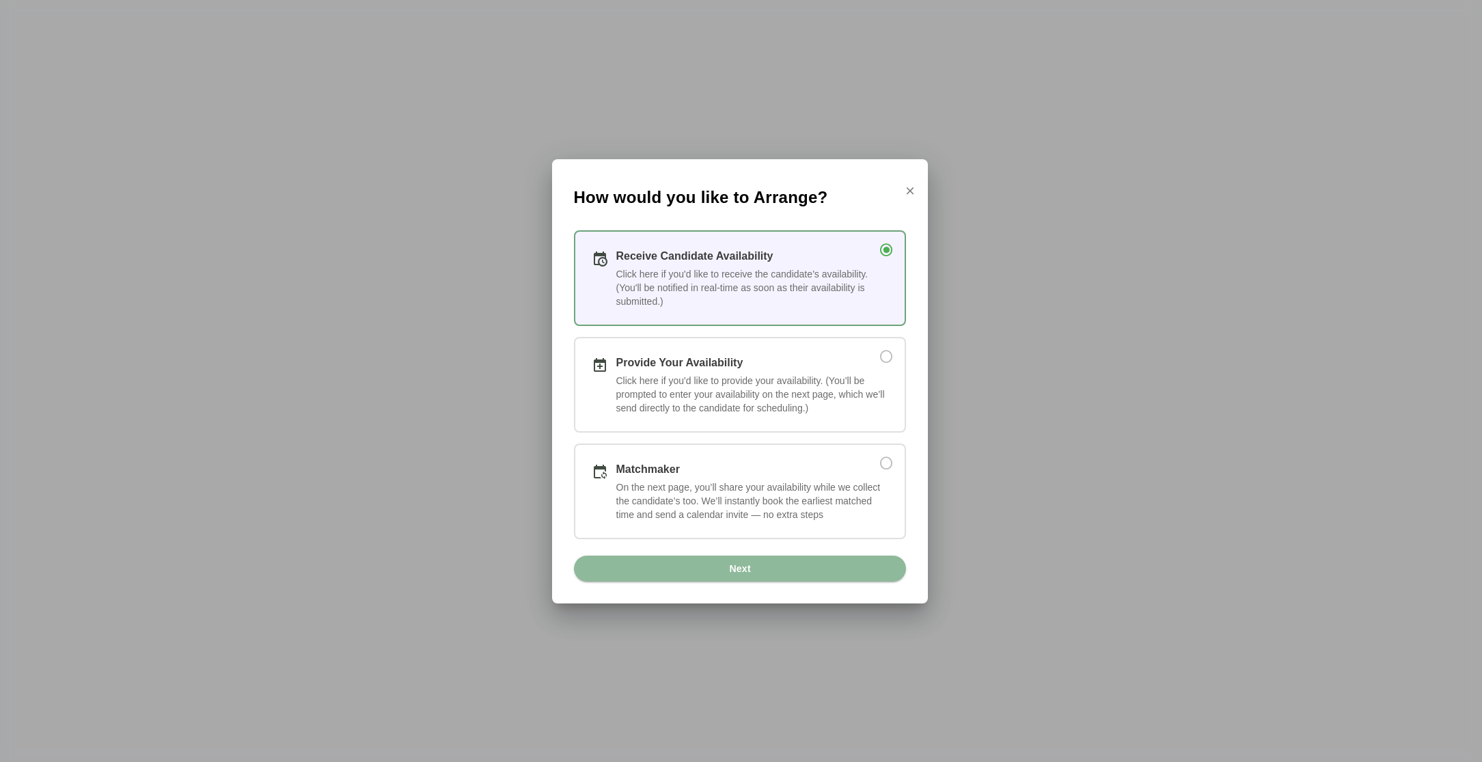 This screenshot has height=762, width=1482. What do you see at coordinates (753, 288) in the screenshot?
I see `div: Click here if you'd like to receive the candidate’s availability. (You'll be notified in real-tim...` at bounding box center [753, 288].